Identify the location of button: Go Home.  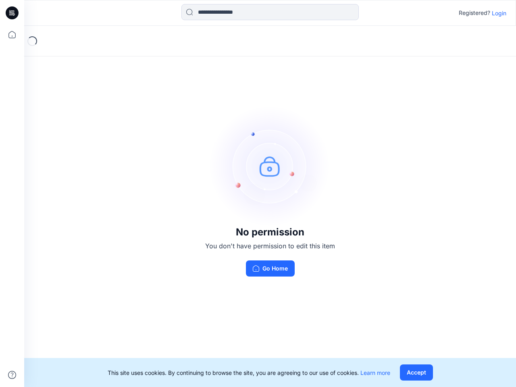
(270, 268).